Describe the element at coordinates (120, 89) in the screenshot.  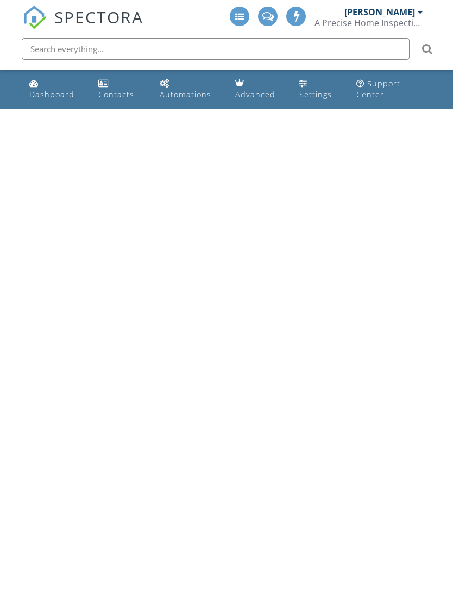
I see `a: Contacts` at that location.